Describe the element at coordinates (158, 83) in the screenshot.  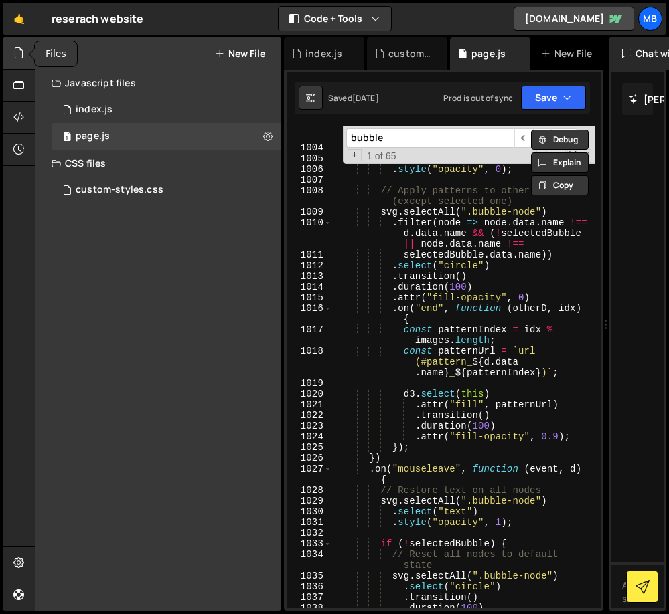
I see `div: Javascript files` at that location.